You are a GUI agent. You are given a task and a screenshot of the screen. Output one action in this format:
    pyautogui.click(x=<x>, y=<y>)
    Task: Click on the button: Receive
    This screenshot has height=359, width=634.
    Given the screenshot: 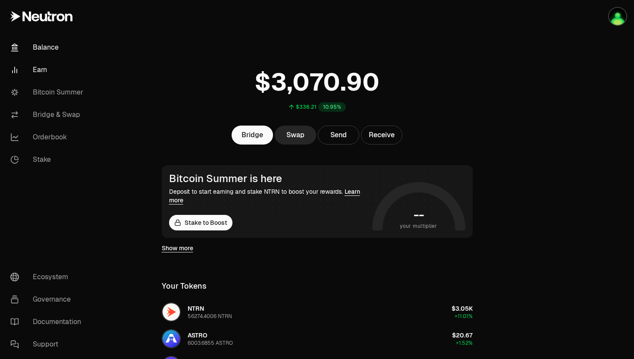 What is the action you would take?
    pyautogui.click(x=381, y=135)
    